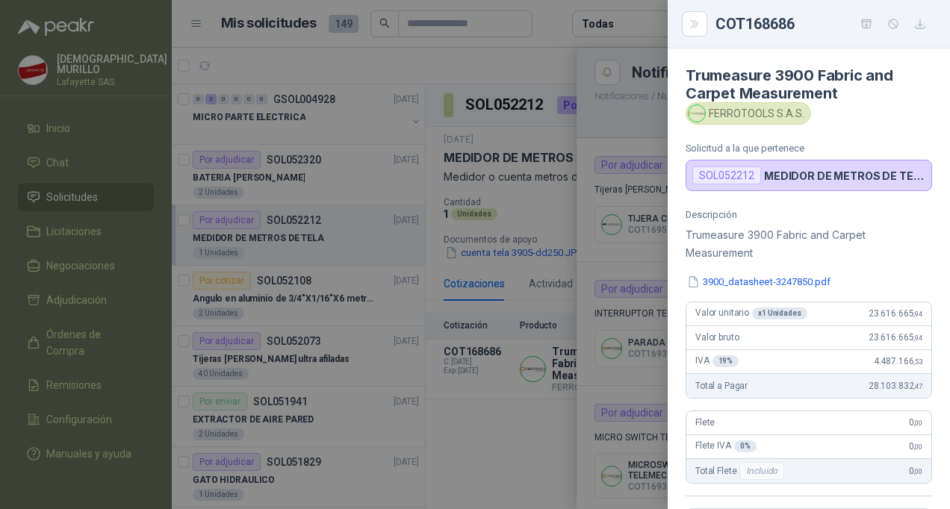  What do you see at coordinates (717, 338) in the screenshot?
I see `span: Valor bruto` at bounding box center [717, 338].